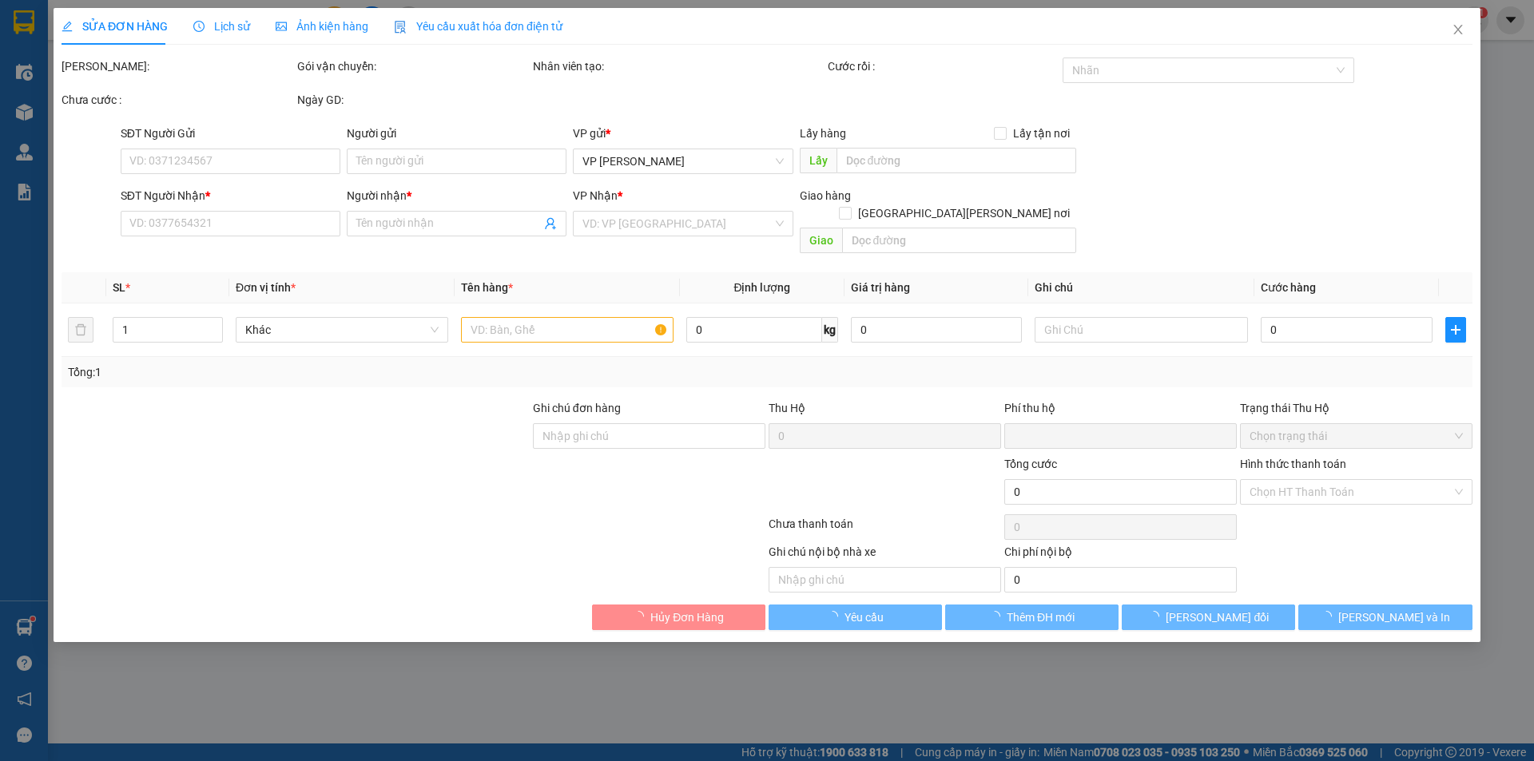 This screenshot has height=761, width=1534. I want to click on label: Ghi chú đơn hàng, so click(577, 408).